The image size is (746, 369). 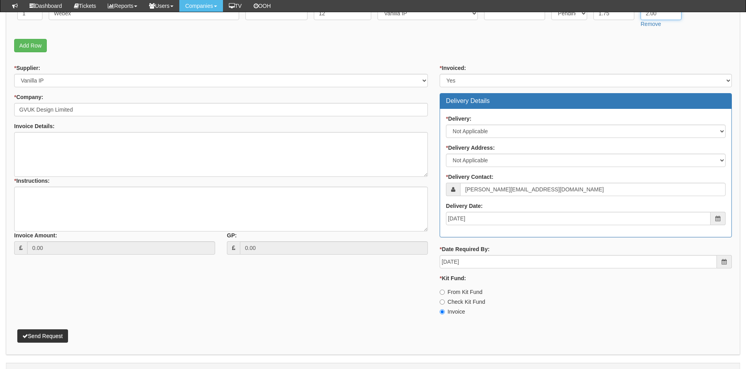 I want to click on label: Kit Fund:, so click(x=453, y=278).